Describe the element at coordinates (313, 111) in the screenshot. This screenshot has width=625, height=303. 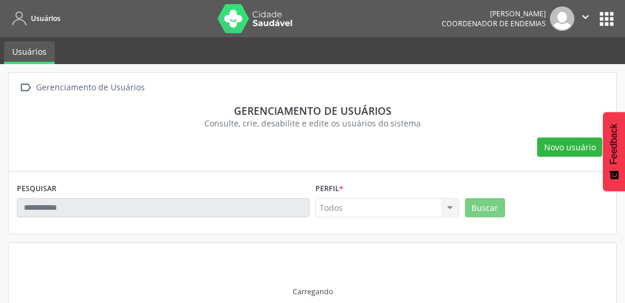
I see `div: Gerenciamento de usuários` at that location.